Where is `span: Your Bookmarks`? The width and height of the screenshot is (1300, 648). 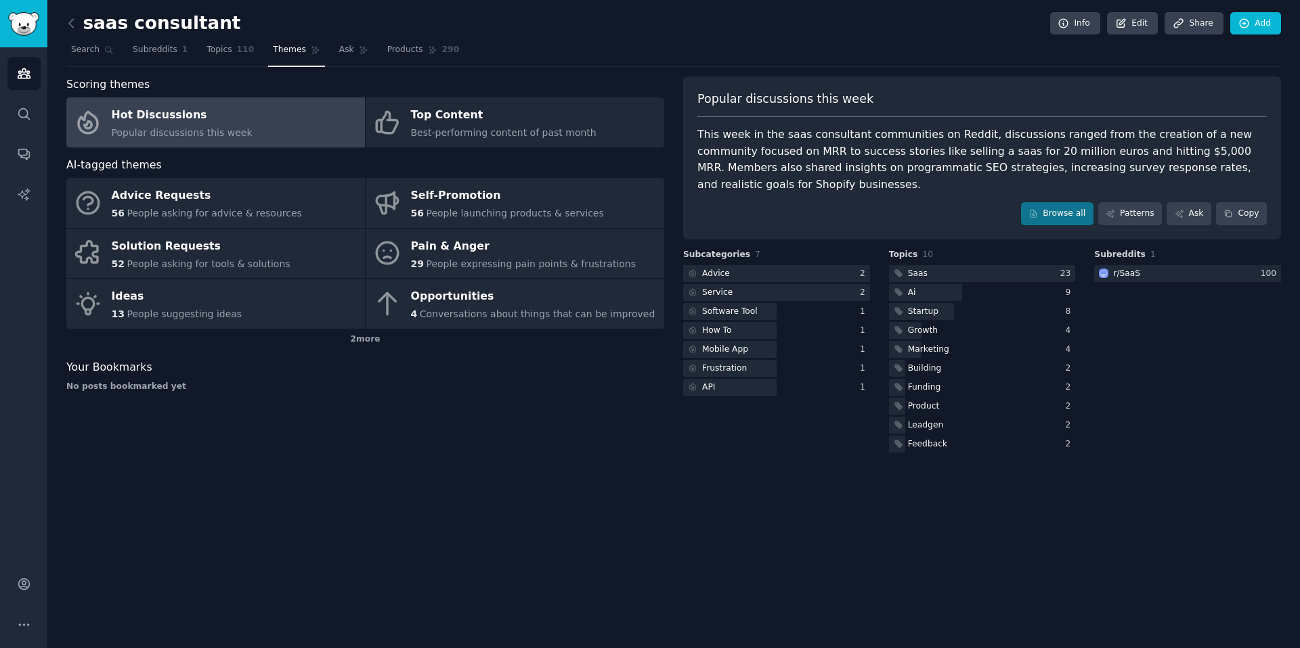
span: Your Bookmarks is located at coordinates (109, 368).